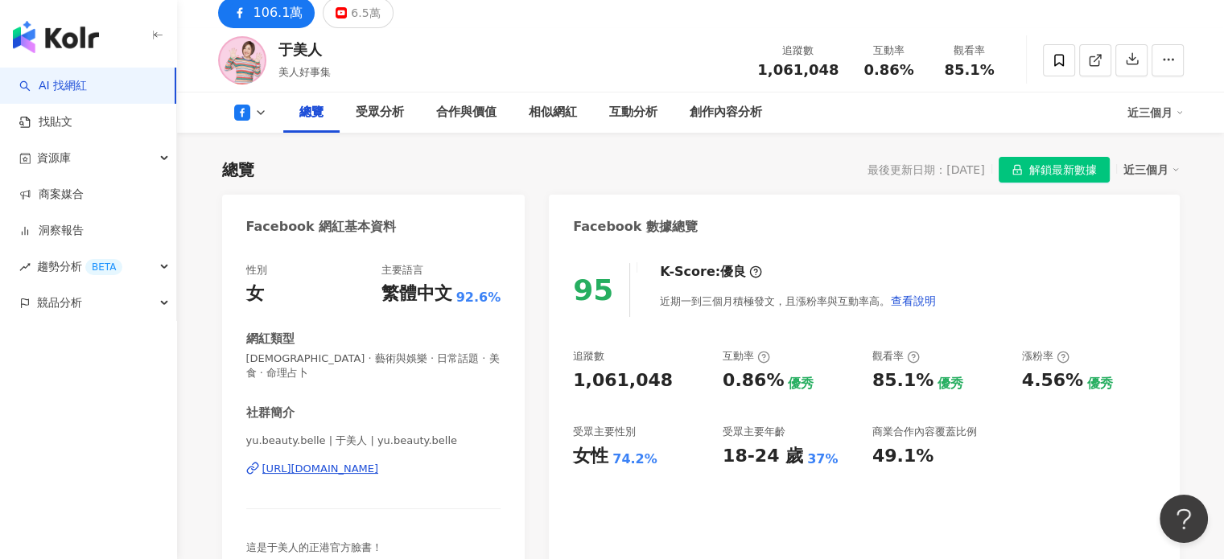  Describe the element at coordinates (710, 272) in the screenshot. I see `div: K-Score :` at that location.